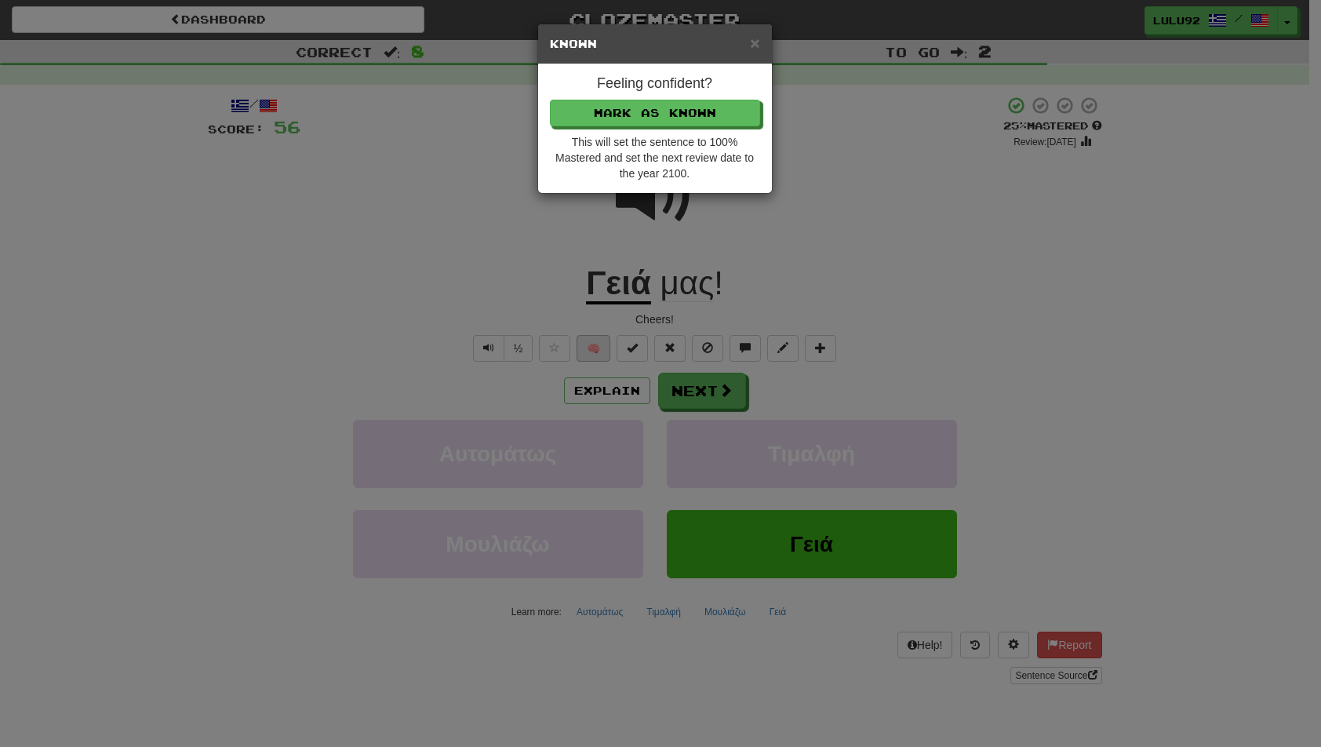  What do you see at coordinates (655, 158) in the screenshot?
I see `div: This will set the sentence to 100% Mastered and set the next review date to the year 2100.` at bounding box center [655, 158].